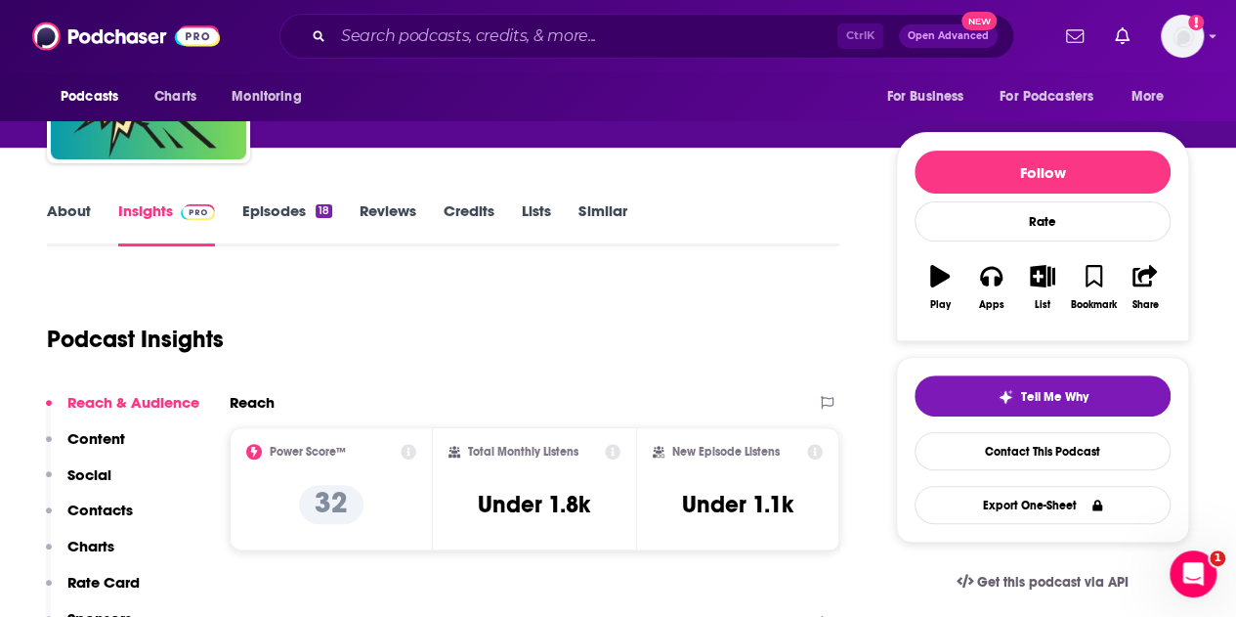  Describe the element at coordinates (585, 36) in the screenshot. I see `input: Search podcasts, credits, & more...` at that location.